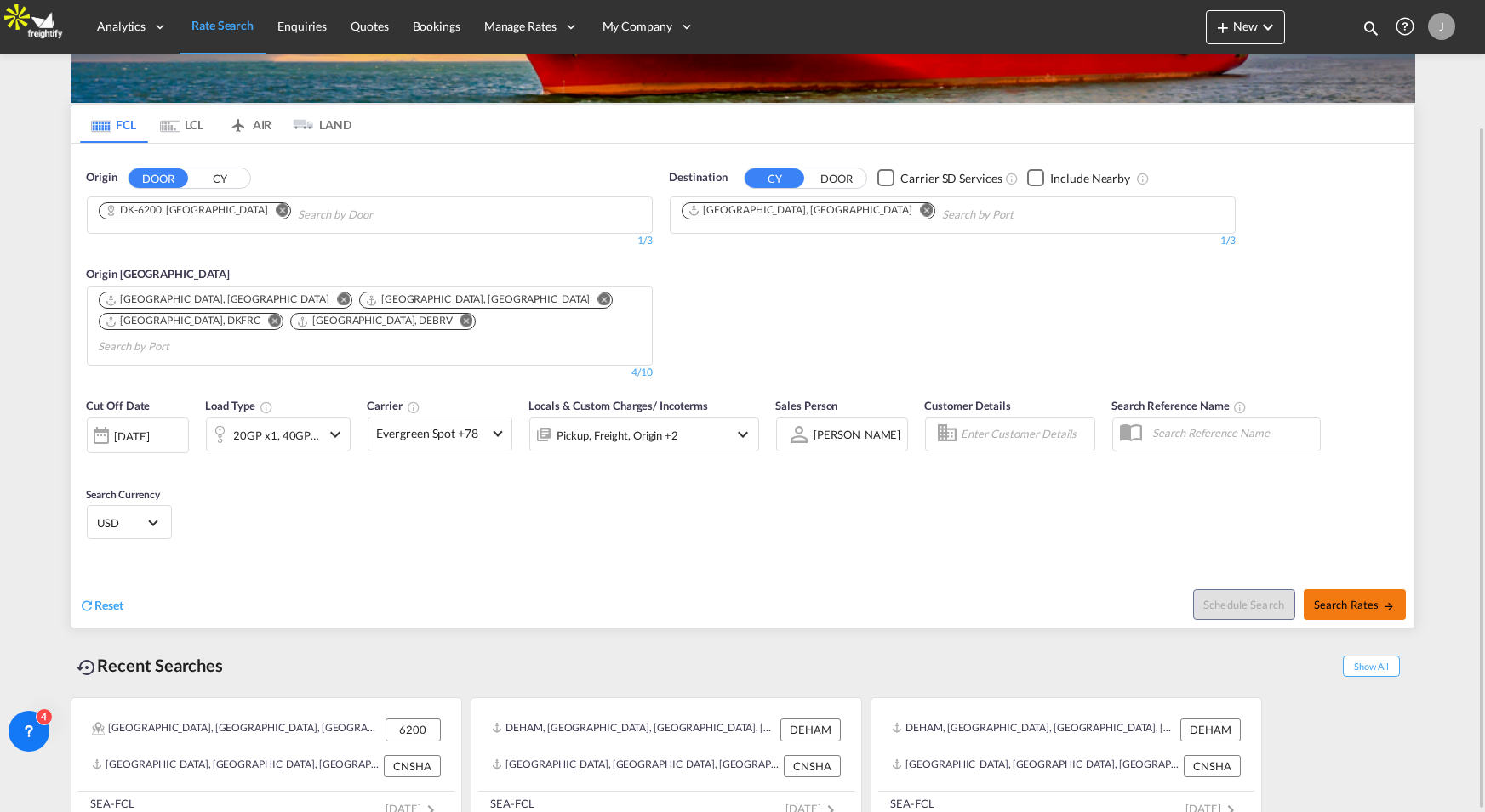  Describe the element at coordinates (239, 406) in the screenshot. I see `span: Load Type` at that location.